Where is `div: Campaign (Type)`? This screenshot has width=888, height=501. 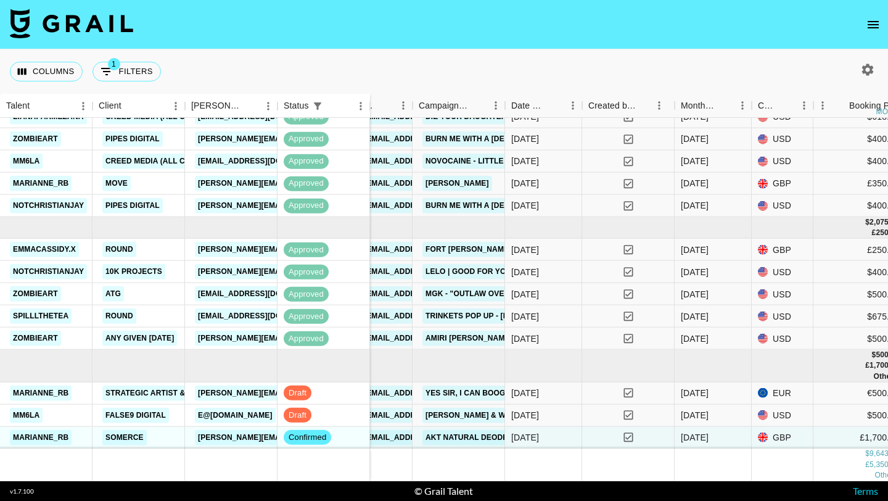
div: Campaign (Type) is located at coordinates (444, 105).